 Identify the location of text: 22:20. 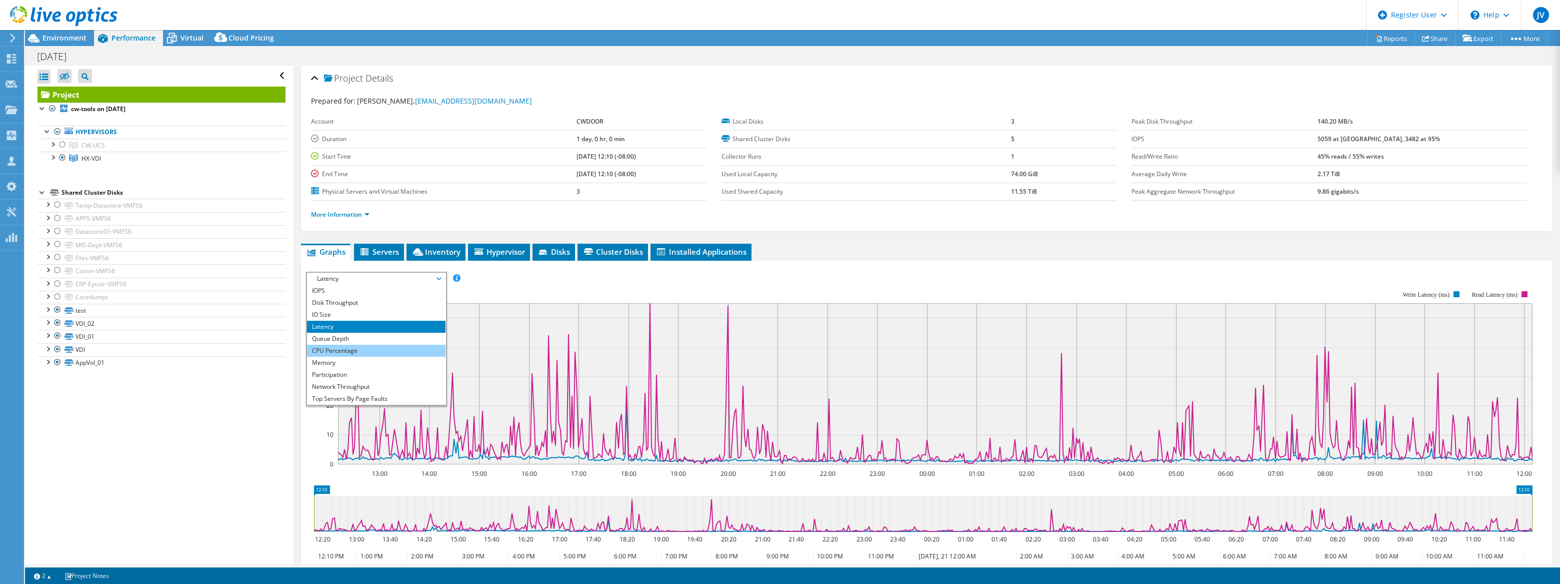
(830, 539).